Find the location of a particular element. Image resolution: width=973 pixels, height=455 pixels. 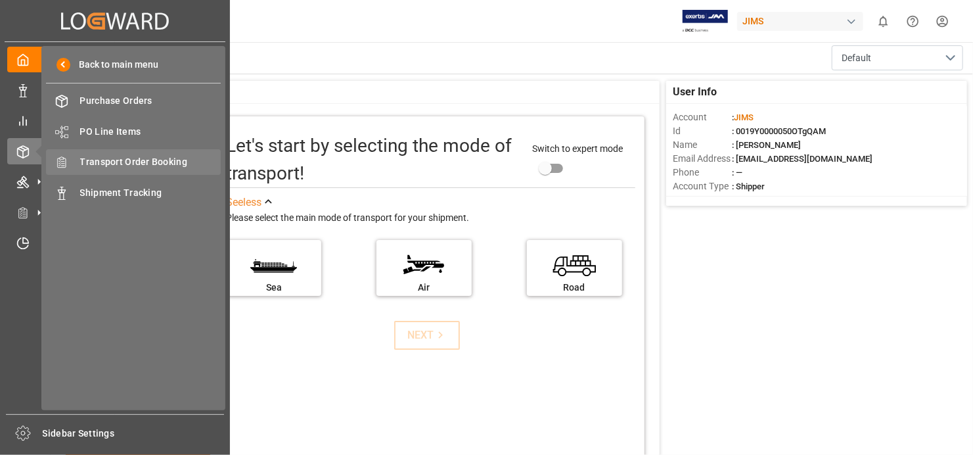

button: NEXT is located at coordinates (427, 335).